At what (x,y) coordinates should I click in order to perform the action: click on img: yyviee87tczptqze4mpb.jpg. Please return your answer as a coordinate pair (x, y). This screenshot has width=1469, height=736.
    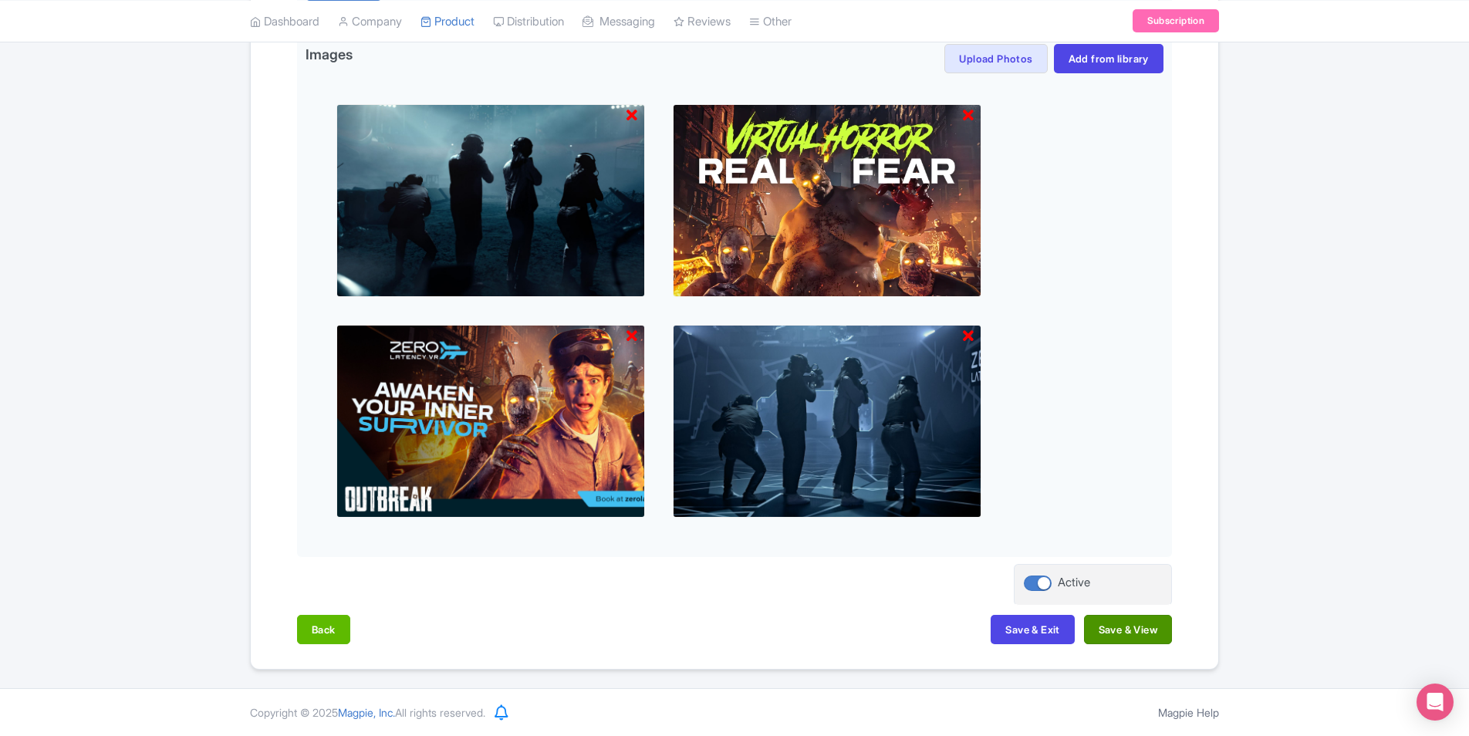
    Looking at the image, I should click on (491, 421).